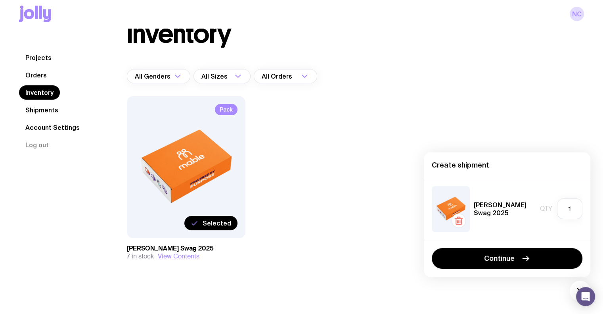  I want to click on div: Open Intercom Messenger, so click(586, 296).